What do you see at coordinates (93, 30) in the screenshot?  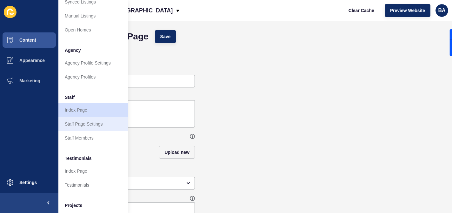 I see `a: Open Homes` at bounding box center [93, 30].